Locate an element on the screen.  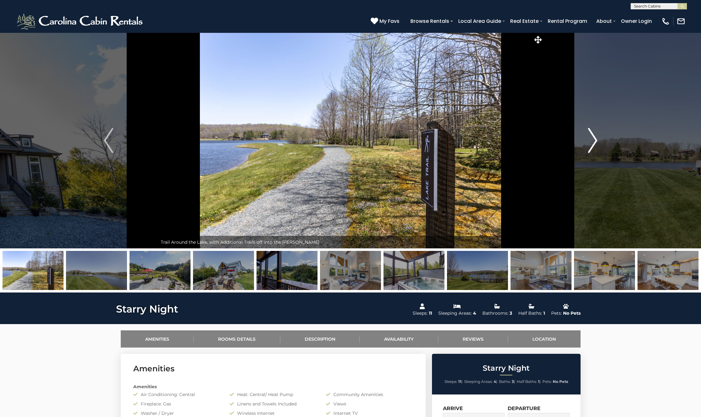
div: Views is located at coordinates (369, 404).